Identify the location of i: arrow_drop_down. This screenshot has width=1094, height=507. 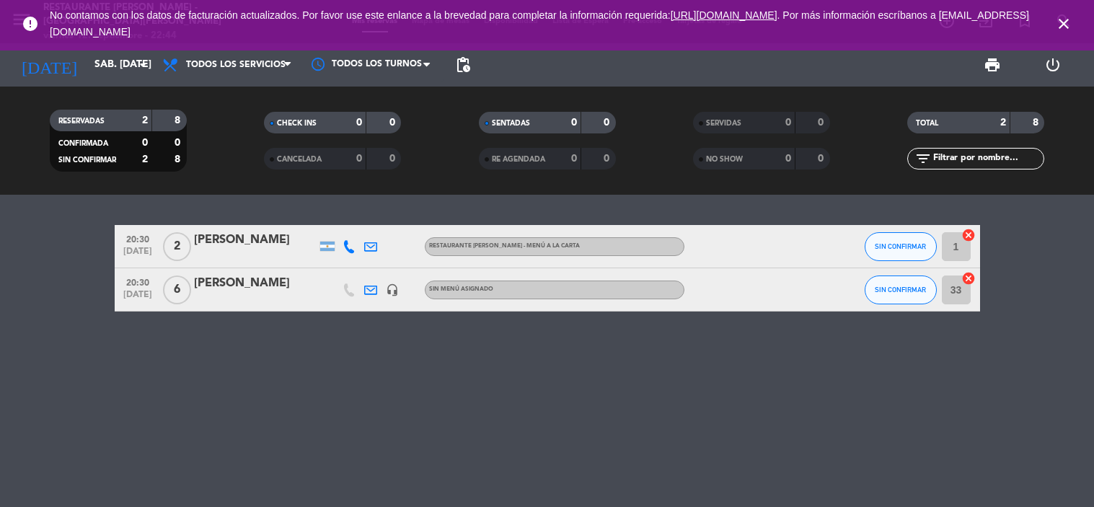
(143, 65).